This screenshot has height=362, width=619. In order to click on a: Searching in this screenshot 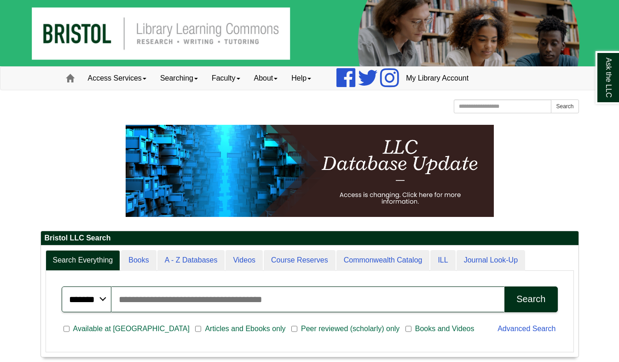, I will do `click(179, 78)`.